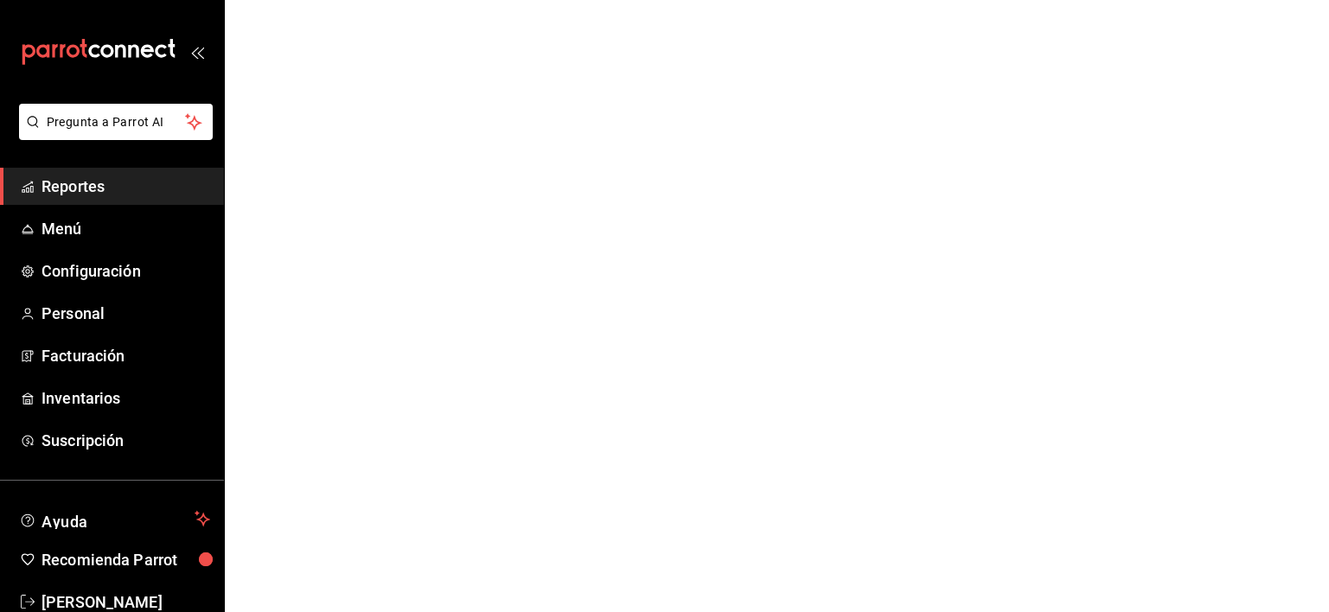 Image resolution: width=1329 pixels, height=612 pixels. What do you see at coordinates (125, 559) in the screenshot?
I see `span: Recomienda Parrot` at bounding box center [125, 559].